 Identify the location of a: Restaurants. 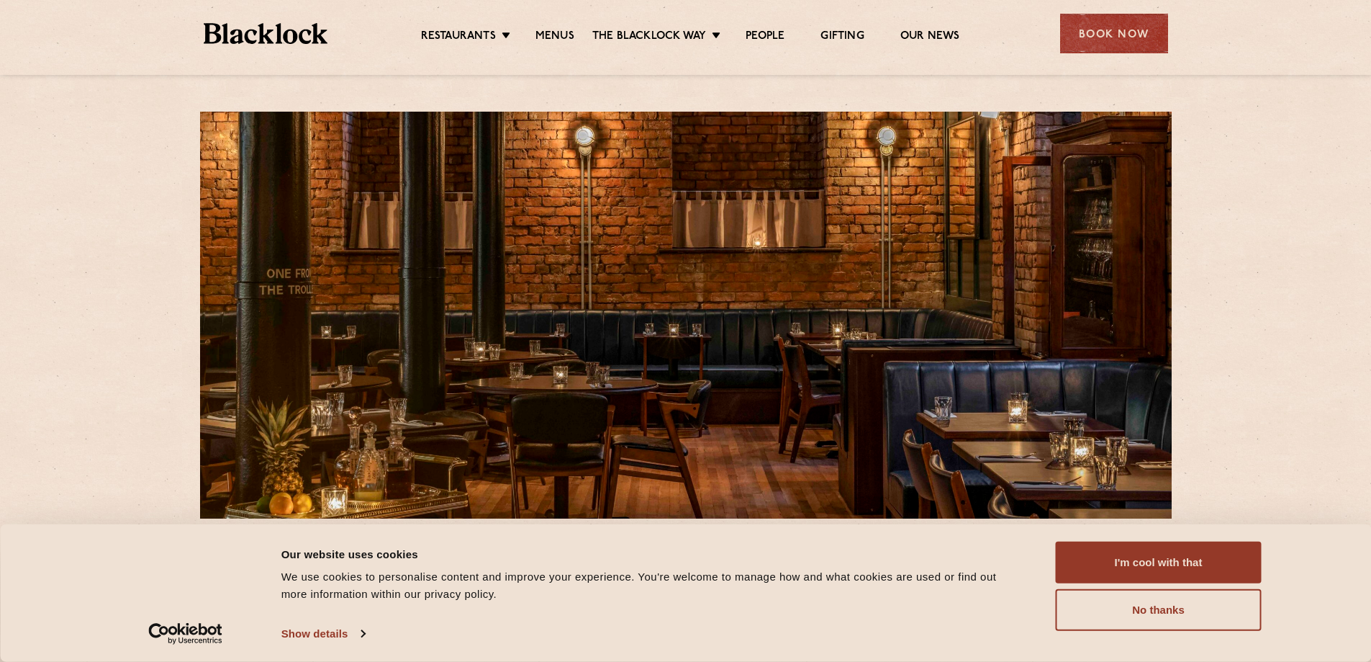
(459, 37).